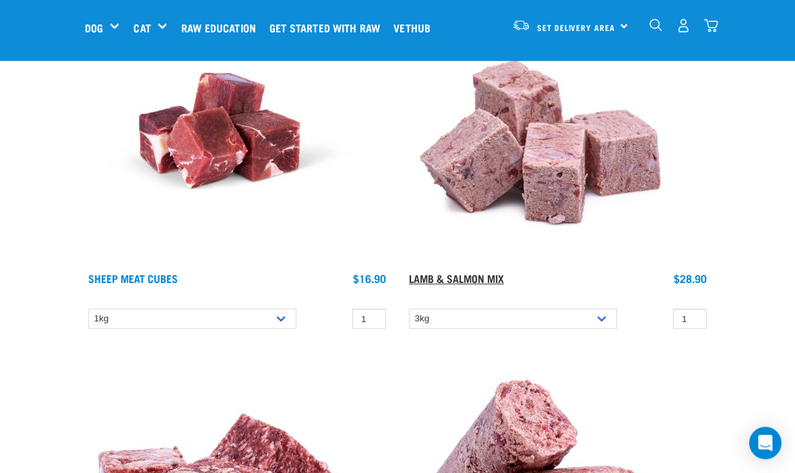 Image resolution: width=795 pixels, height=473 pixels. What do you see at coordinates (576, 27) in the screenshot?
I see `span: Set Delivery Area` at bounding box center [576, 27].